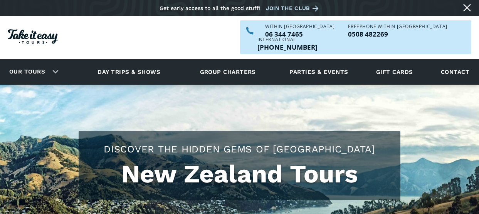 Image resolution: width=479 pixels, height=214 pixels. Describe the element at coordinates (318, 72) in the screenshot. I see `a: Parties & events` at that location.